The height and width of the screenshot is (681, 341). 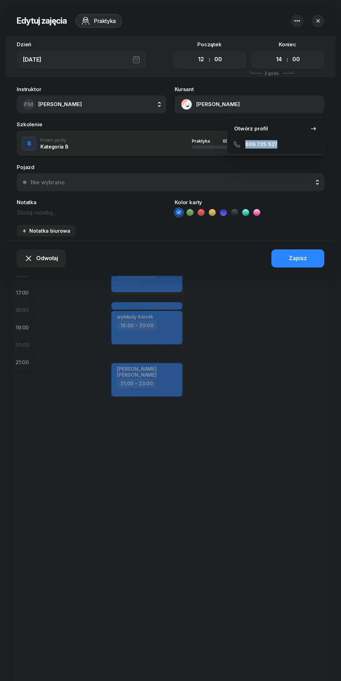 What do you see at coordinates (29, 104) in the screenshot?
I see `span: PM` at bounding box center [29, 104].